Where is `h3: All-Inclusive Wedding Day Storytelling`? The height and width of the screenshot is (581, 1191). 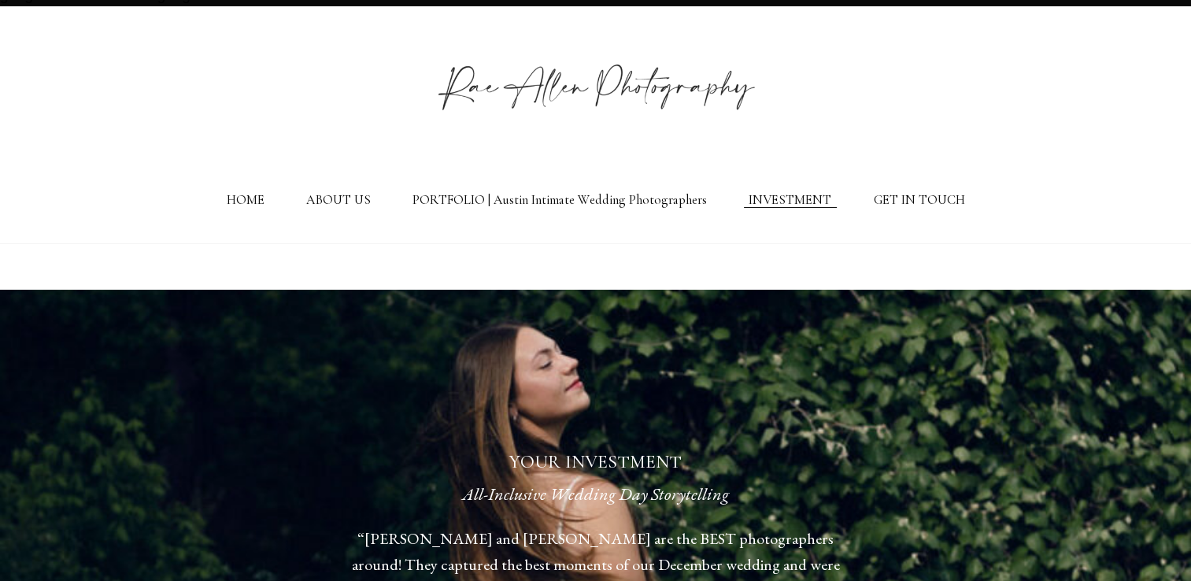
h3: All-Inclusive Wedding Day Storytelling is located at coordinates (595, 494).